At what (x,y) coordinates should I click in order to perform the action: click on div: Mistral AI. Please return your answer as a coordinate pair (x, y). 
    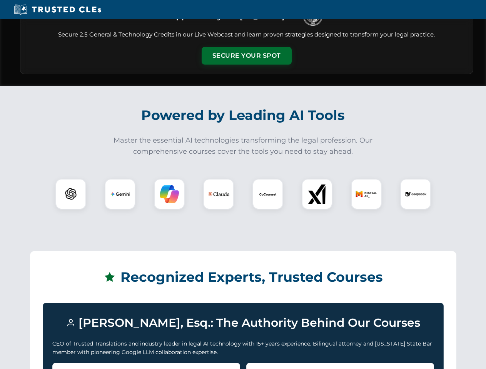
    Looking at the image, I should click on (366, 194).